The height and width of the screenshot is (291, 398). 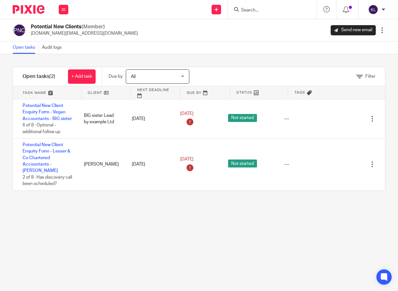 I want to click on a: Send new email, so click(x=353, y=30).